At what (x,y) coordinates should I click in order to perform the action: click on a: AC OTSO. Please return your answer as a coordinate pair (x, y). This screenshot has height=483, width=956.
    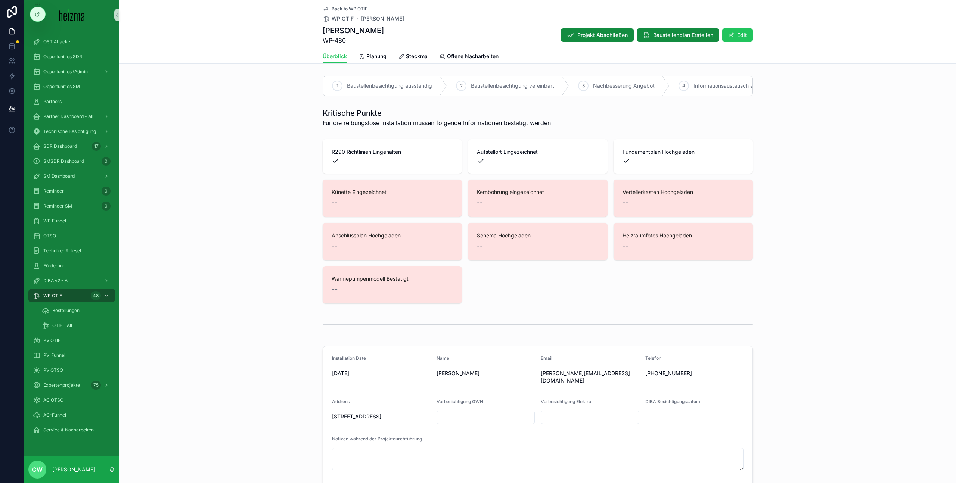
    Looking at the image, I should click on (72, 400).